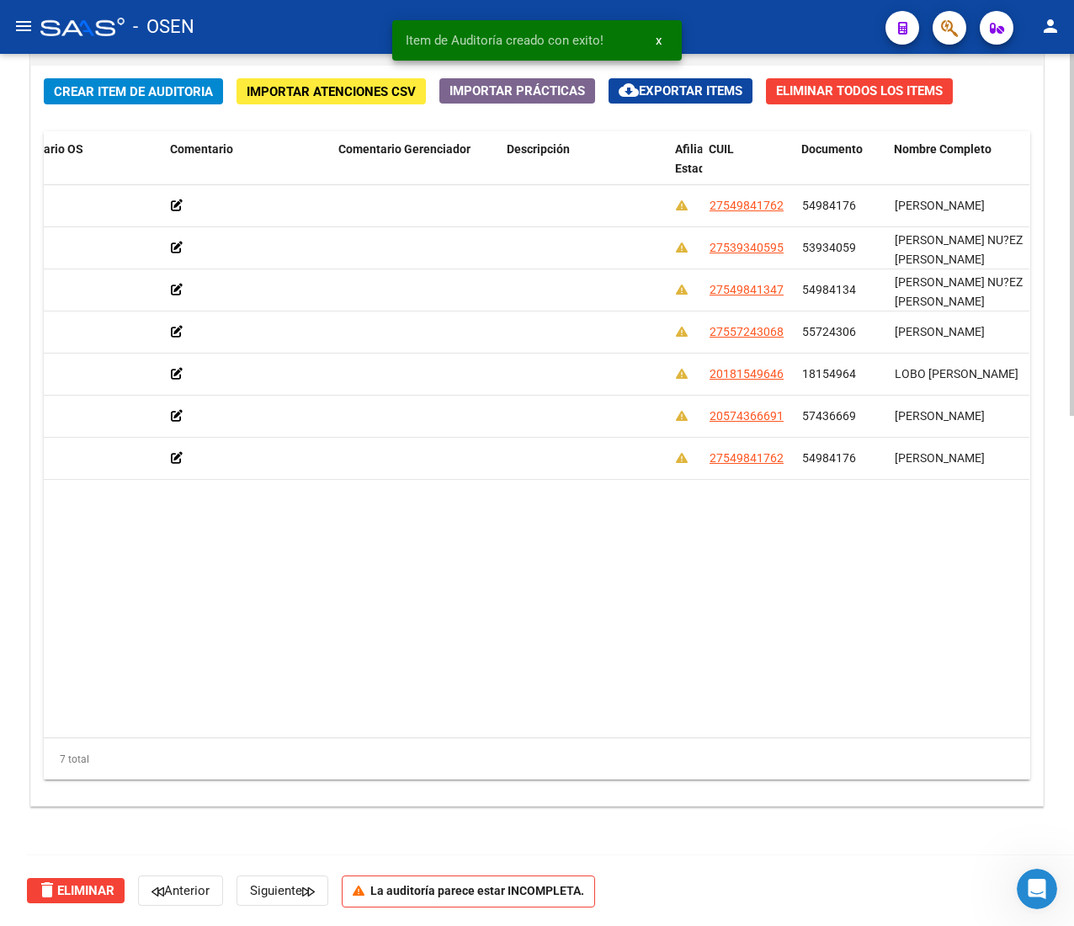 This screenshot has width=1074, height=926. I want to click on span: Anterior, so click(180, 890).